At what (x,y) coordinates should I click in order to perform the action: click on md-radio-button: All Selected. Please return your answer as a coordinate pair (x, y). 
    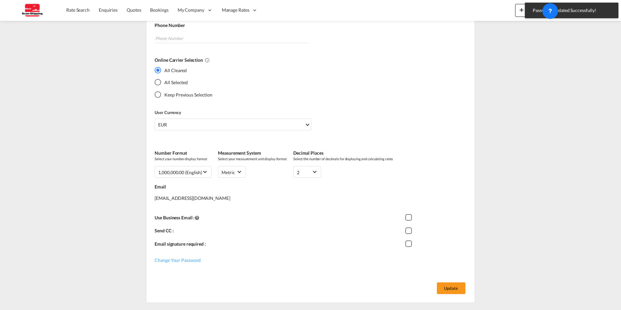
    Looking at the image, I should click on (184, 82).